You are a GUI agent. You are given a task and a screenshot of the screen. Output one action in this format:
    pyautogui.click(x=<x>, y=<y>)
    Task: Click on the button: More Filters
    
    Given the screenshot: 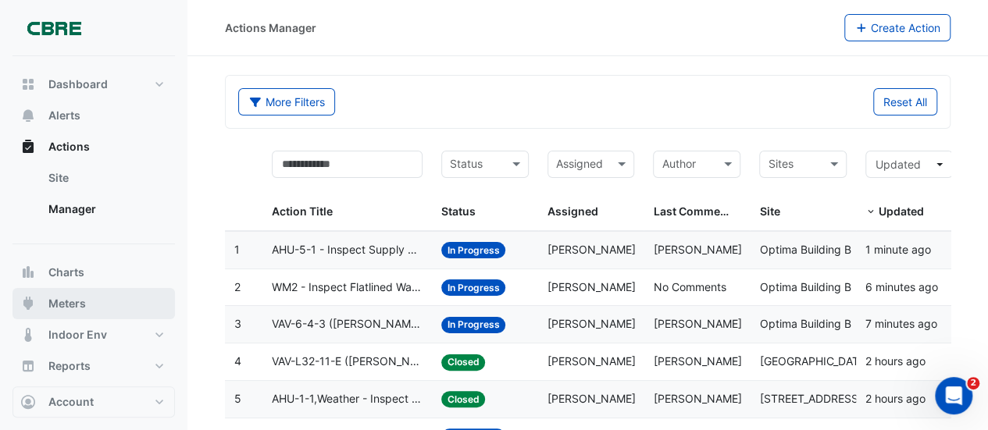 What is the action you would take?
    pyautogui.click(x=287, y=101)
    